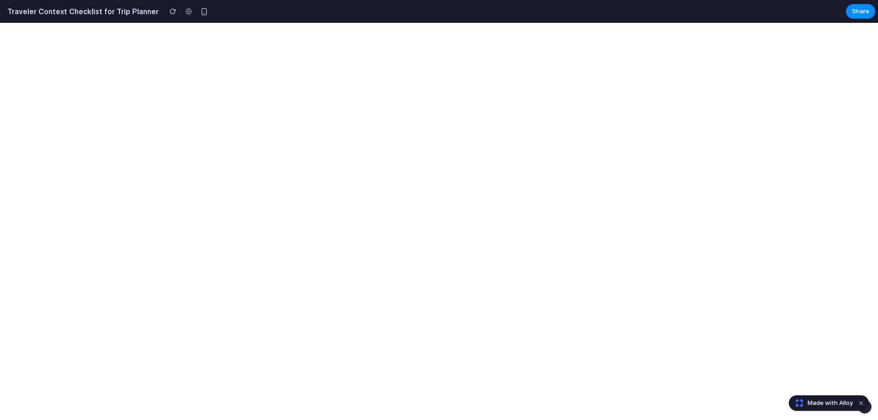  I want to click on h2: Traveler Context Checklist for Trip Planner, so click(81, 11).